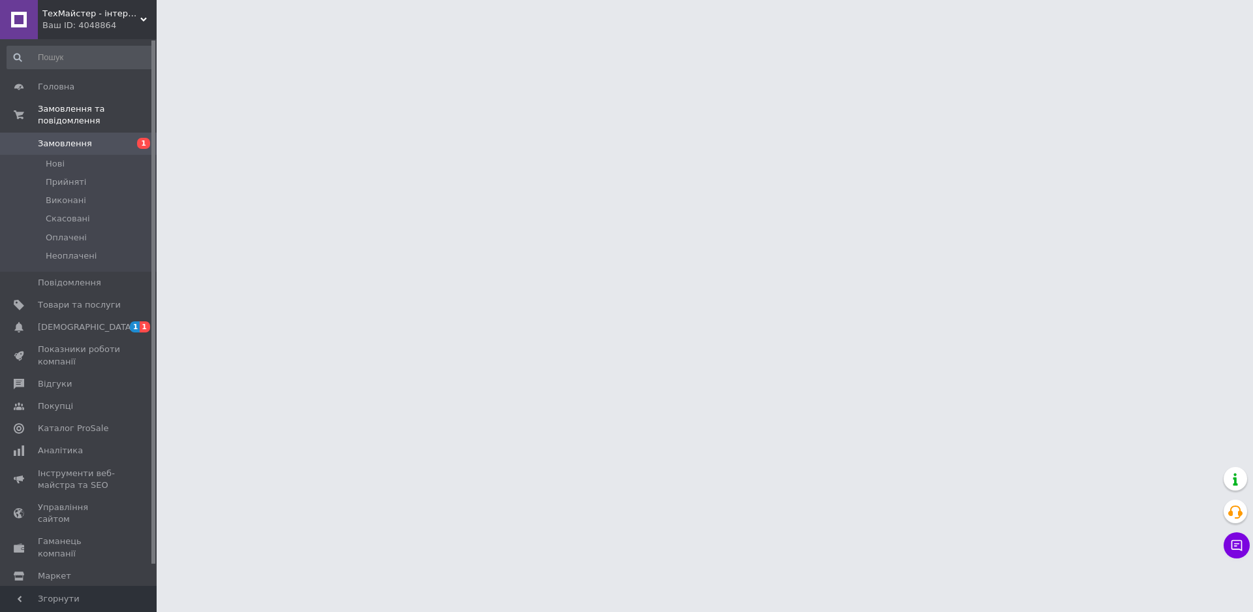 The height and width of the screenshot is (612, 1253). I want to click on span: Товари та послуги, so click(79, 305).